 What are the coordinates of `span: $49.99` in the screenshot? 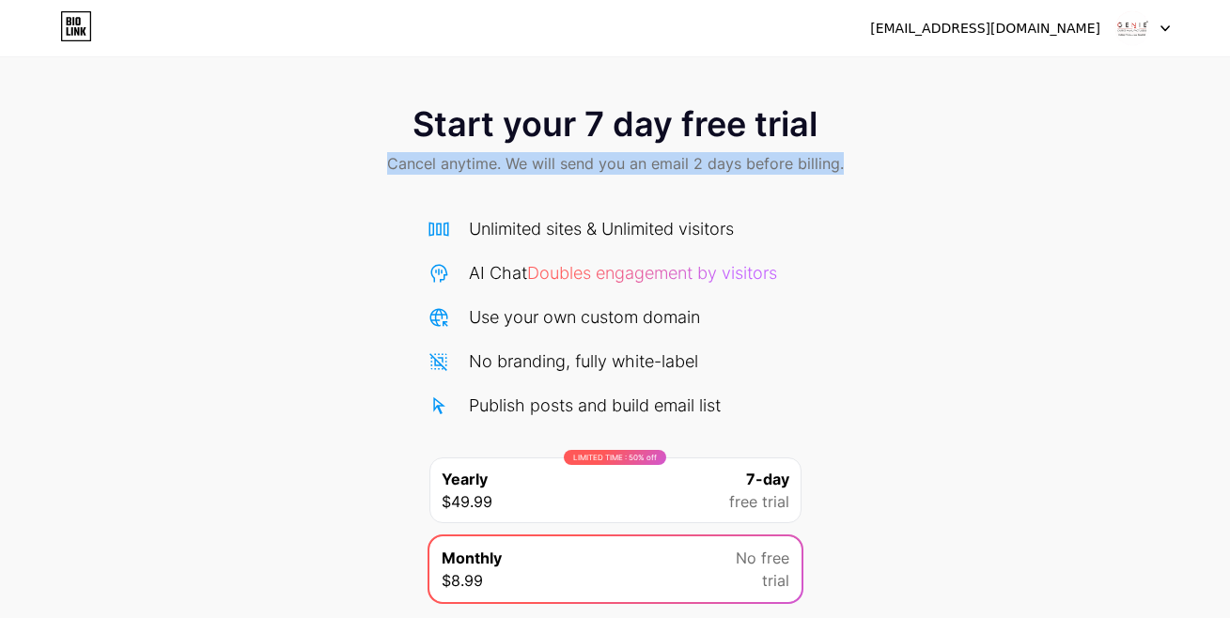 It's located at (467, 502).